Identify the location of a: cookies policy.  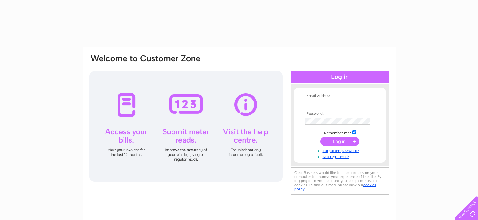
(335, 187).